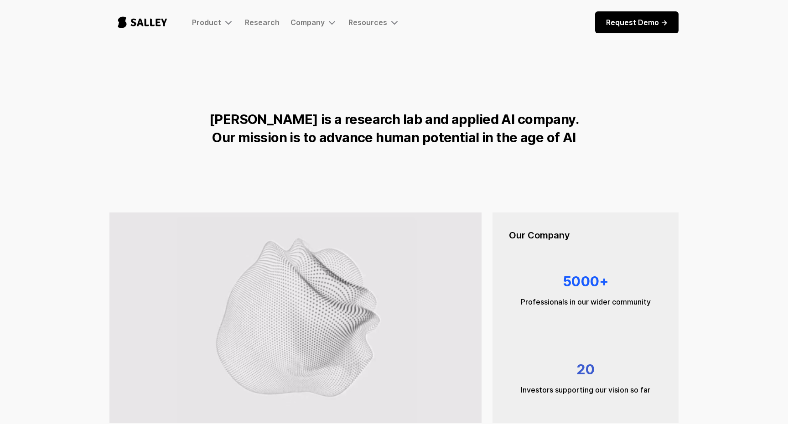 The height and width of the screenshot is (424, 788). I want to click on div: 20, so click(585, 369).